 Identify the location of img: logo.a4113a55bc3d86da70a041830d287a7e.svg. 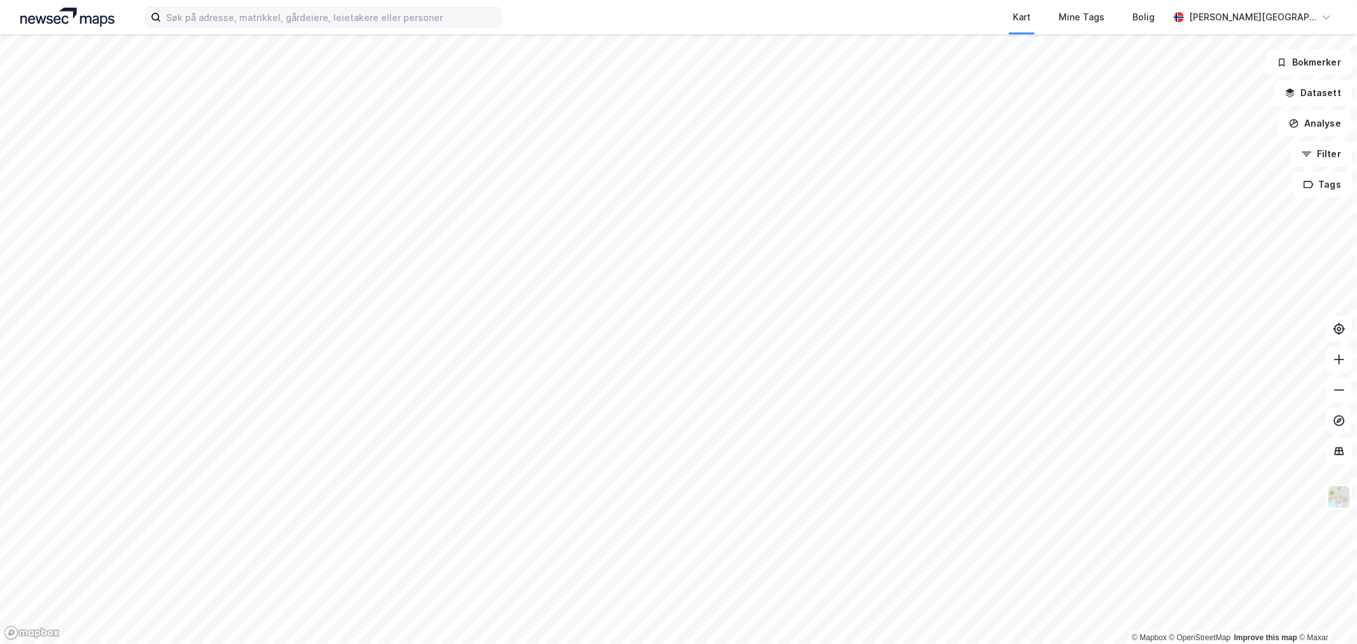
(67, 17).